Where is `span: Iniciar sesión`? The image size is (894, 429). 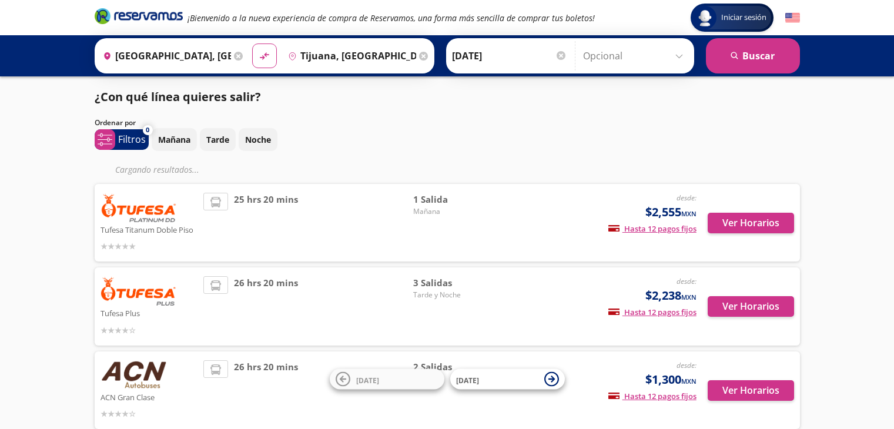 span: Iniciar sesión is located at coordinates (743, 18).